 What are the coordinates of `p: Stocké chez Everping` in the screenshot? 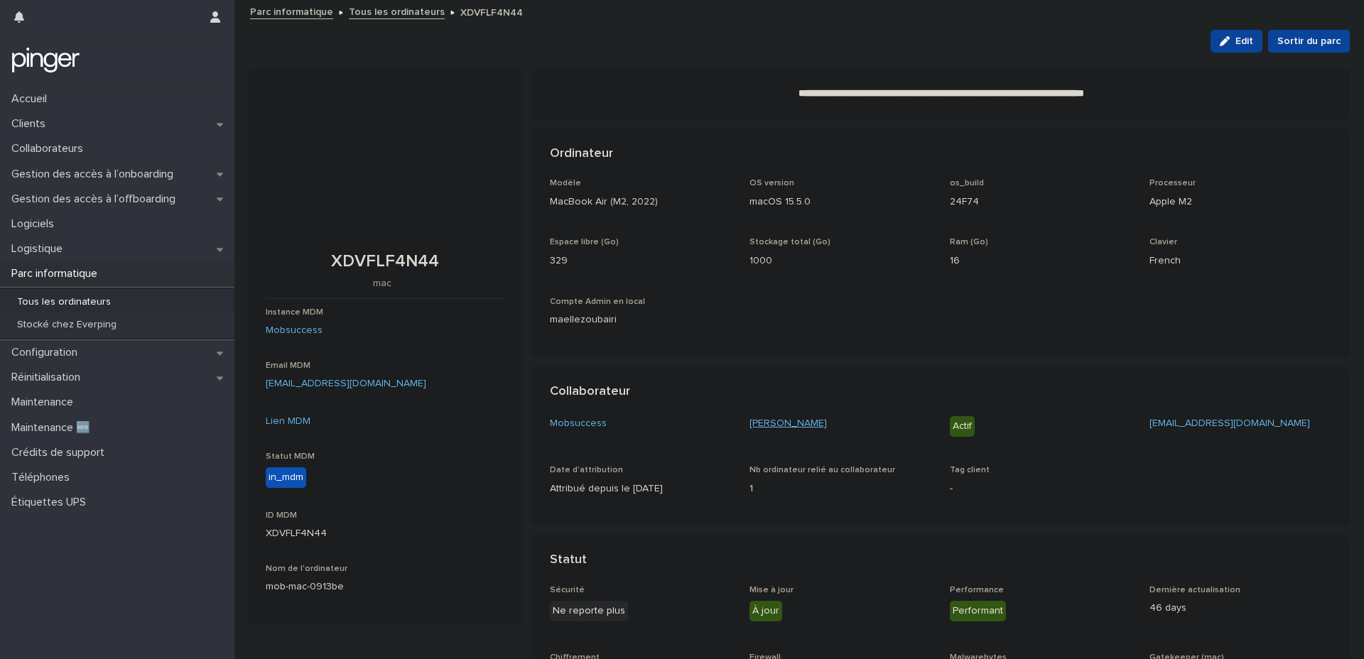 It's located at (67, 325).